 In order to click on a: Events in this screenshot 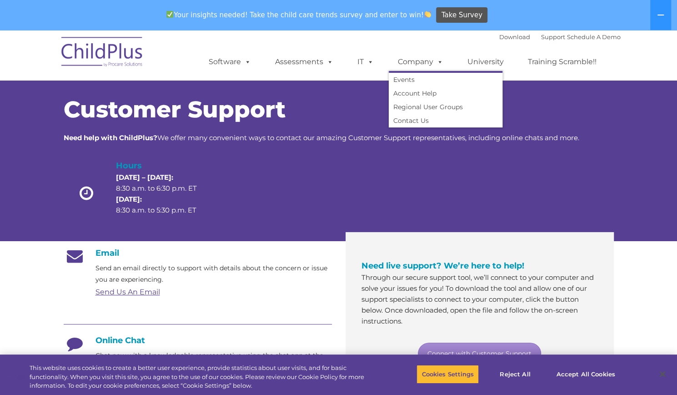, I will do `click(445, 80)`.